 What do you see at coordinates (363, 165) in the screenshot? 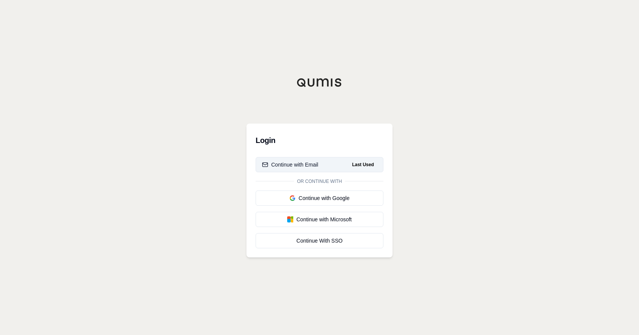
I see `span: Last Used` at bounding box center [363, 165].